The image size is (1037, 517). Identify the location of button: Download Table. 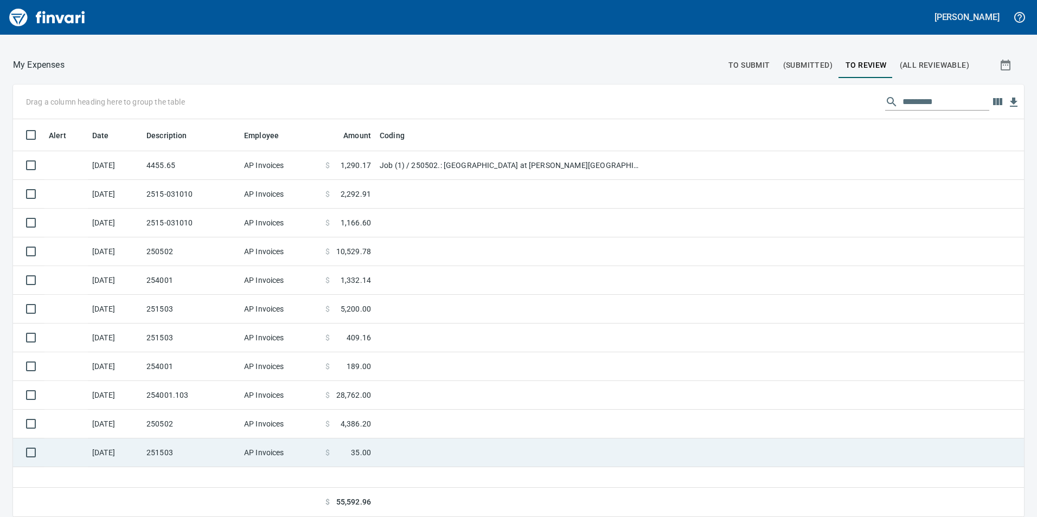
(1014, 102).